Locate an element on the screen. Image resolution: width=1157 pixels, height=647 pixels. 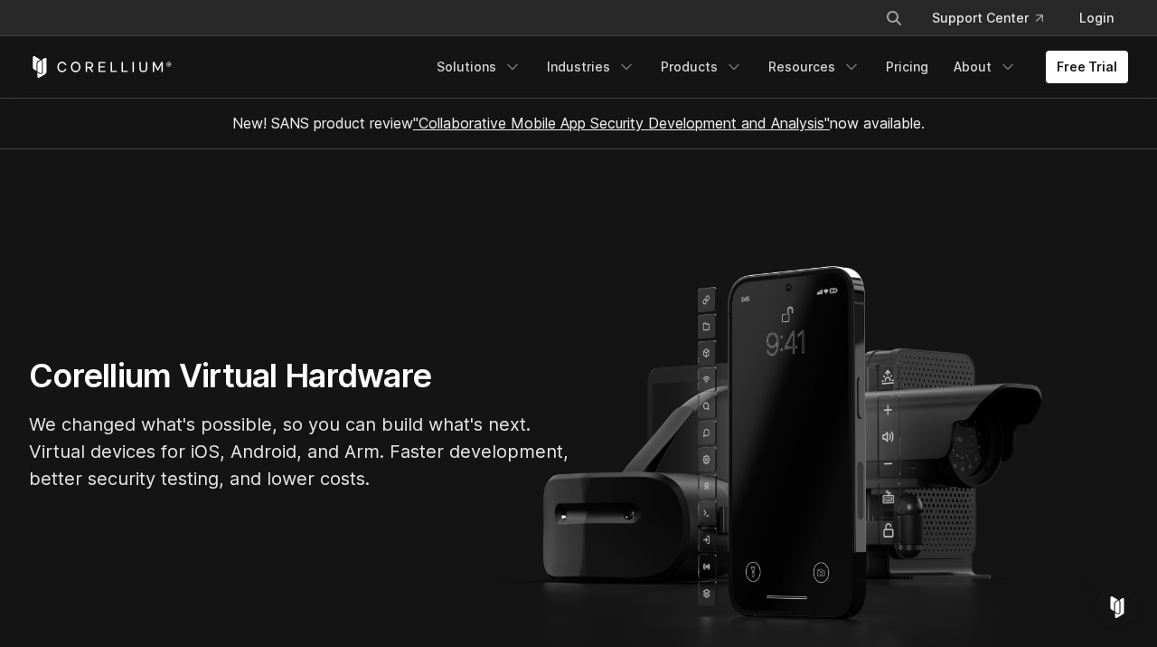
h1: Corellium Virtual Hardware is located at coordinates (300, 375).